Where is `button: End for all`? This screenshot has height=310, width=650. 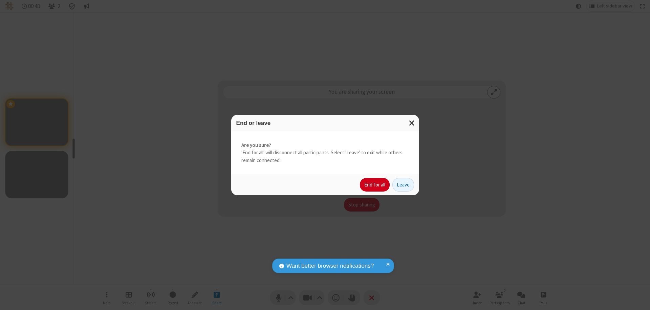
button: End for all is located at coordinates (375, 185).